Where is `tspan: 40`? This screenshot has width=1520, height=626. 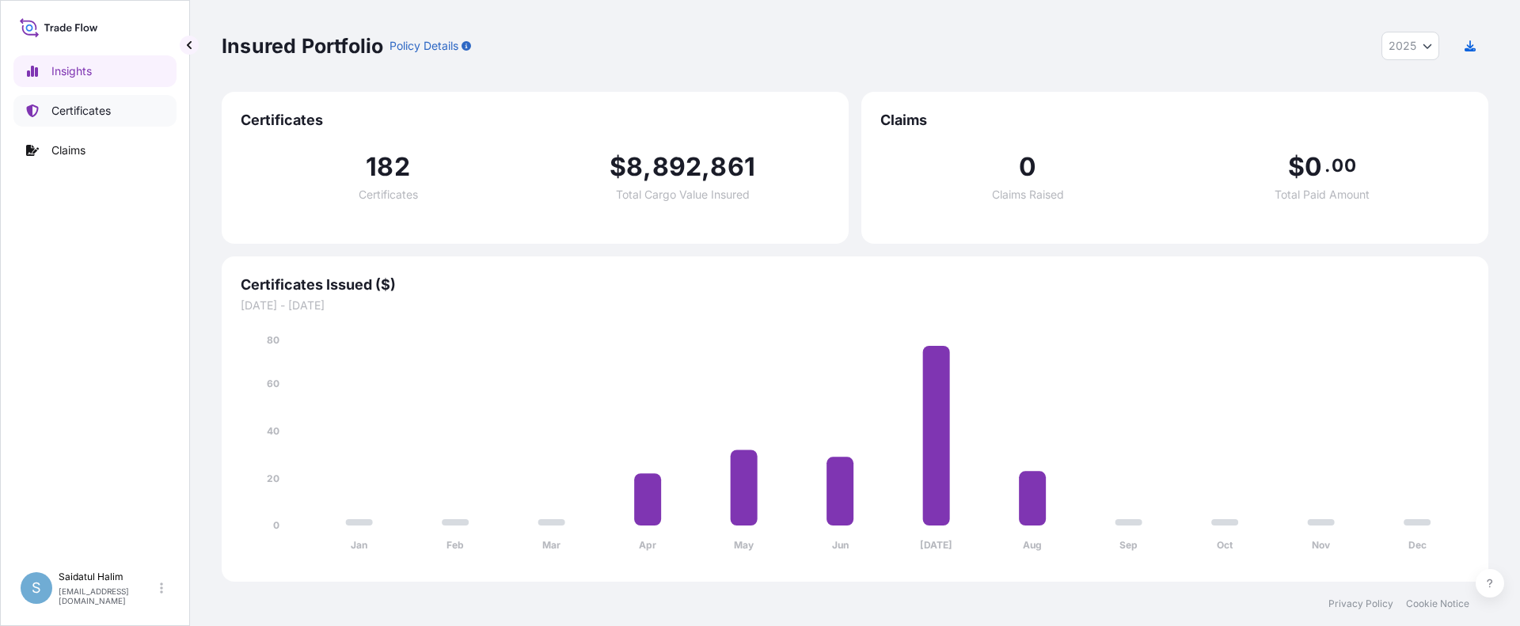 tspan: 40 is located at coordinates (273, 431).